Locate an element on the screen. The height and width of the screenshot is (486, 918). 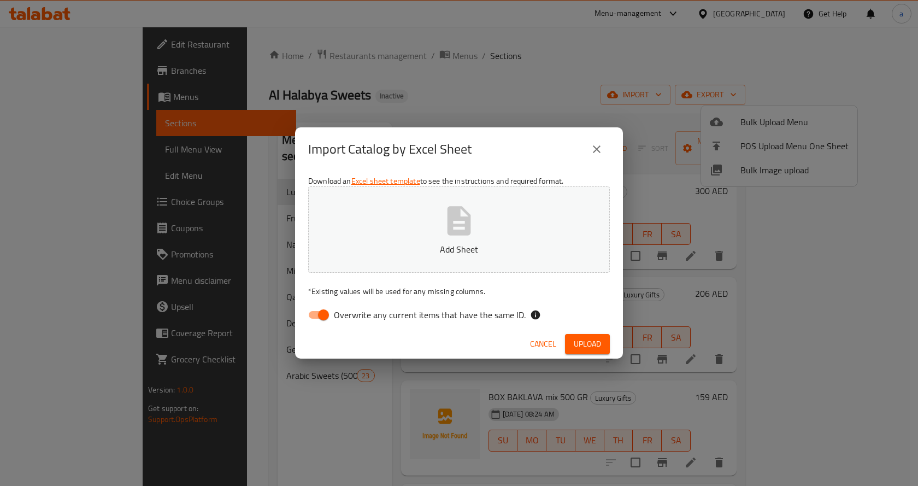
button: Cancel is located at coordinates (543, 344).